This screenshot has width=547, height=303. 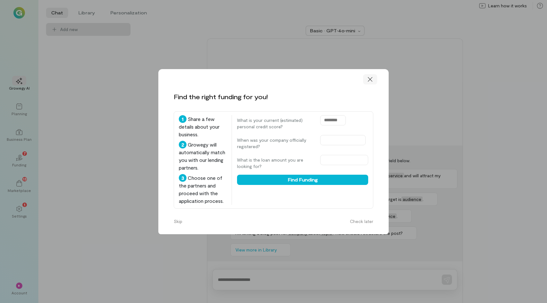 I want to click on button: Find Funding, so click(x=302, y=180).